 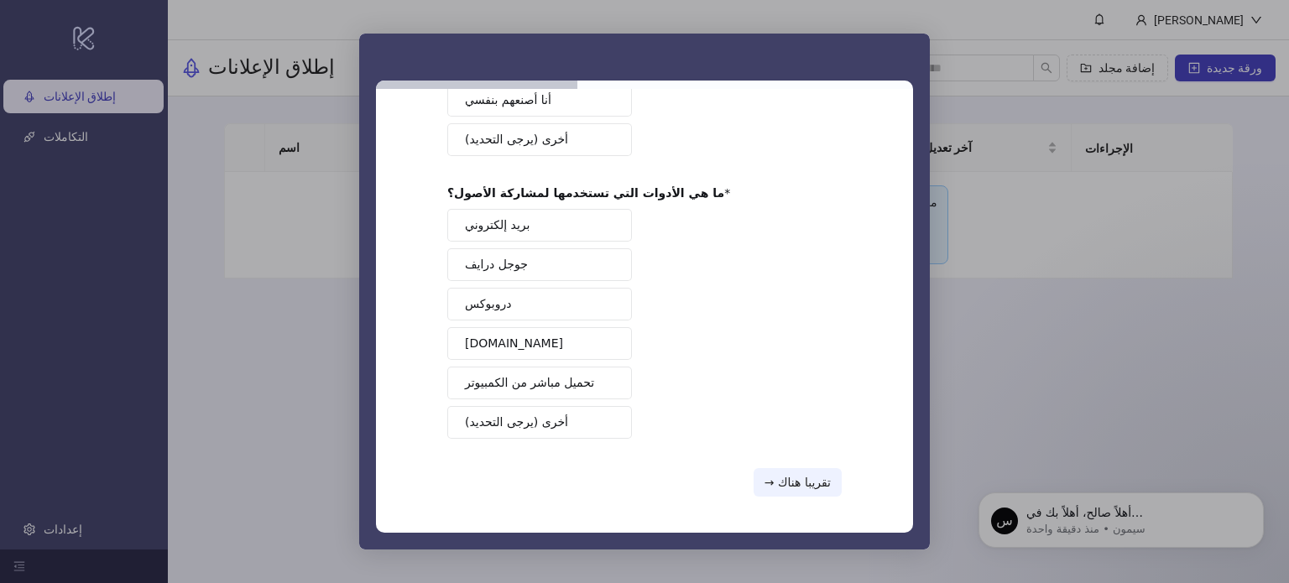 What do you see at coordinates (497, 225) in the screenshot?
I see `font: بريد إلكتروني` at bounding box center [497, 225].